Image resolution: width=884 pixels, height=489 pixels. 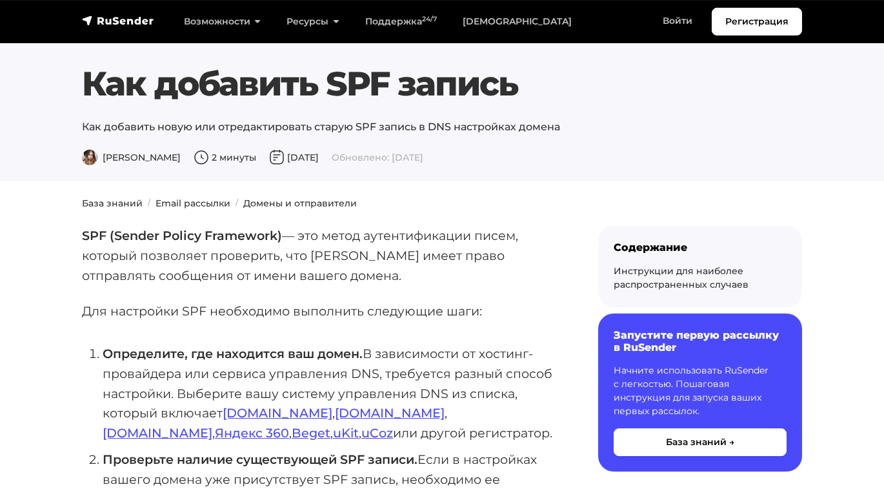 What do you see at coordinates (700, 392) in the screenshot?
I see `a: Запустите первую рассылку в RuSender Начните использовать RuSender с легкостью. Пошаговая инструк...` at bounding box center [700, 392].